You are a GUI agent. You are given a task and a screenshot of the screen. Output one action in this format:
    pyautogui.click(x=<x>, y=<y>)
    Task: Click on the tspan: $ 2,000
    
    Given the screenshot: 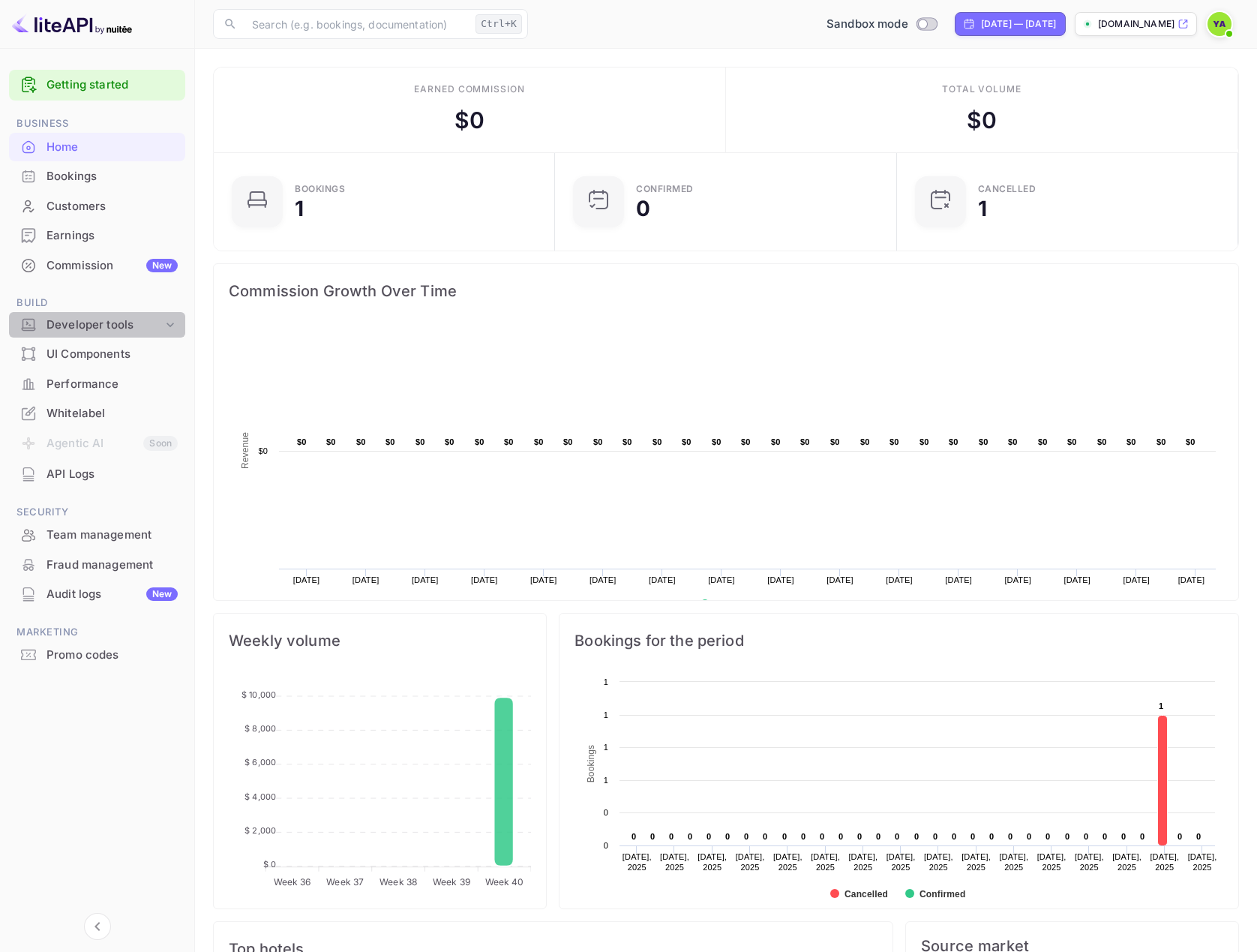 What is the action you would take?
    pyautogui.click(x=260, y=831)
    